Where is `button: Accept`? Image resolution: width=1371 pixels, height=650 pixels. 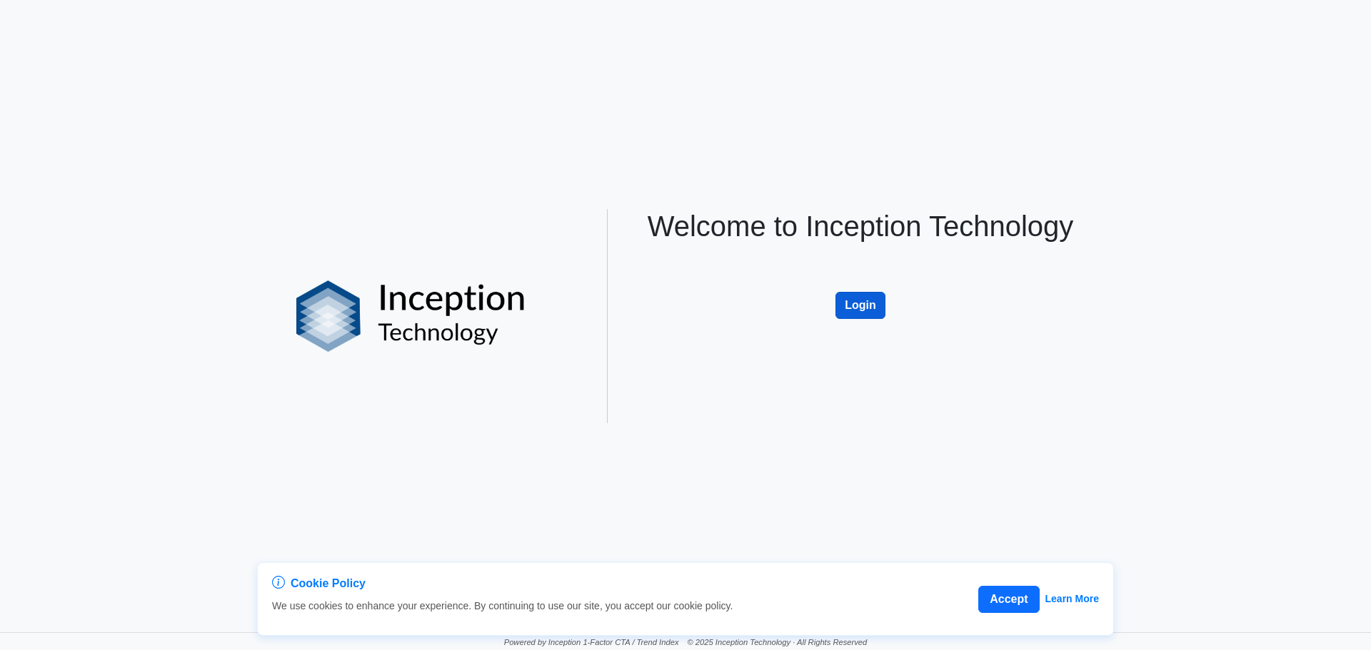
button: Accept is located at coordinates (1008, 600).